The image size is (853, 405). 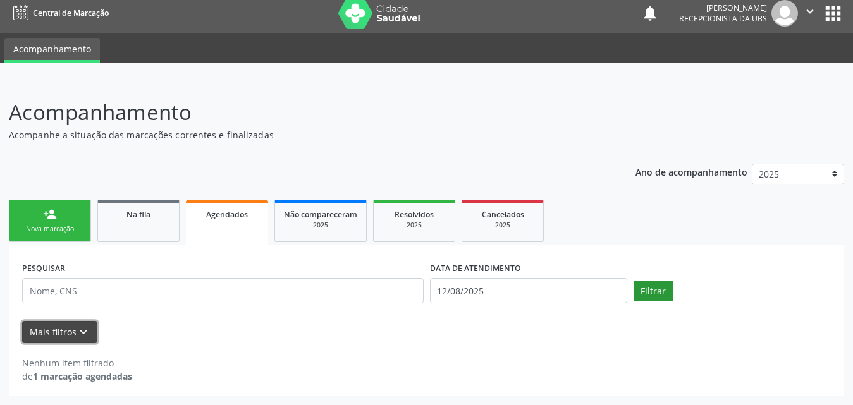 I want to click on span: Central de Marcação, so click(x=71, y=13).